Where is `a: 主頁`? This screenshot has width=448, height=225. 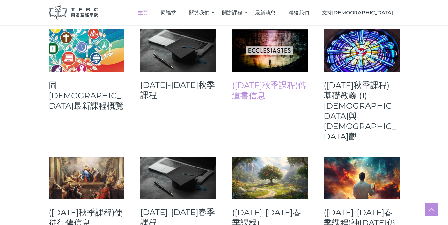 a: 主頁 is located at coordinates (143, 12).